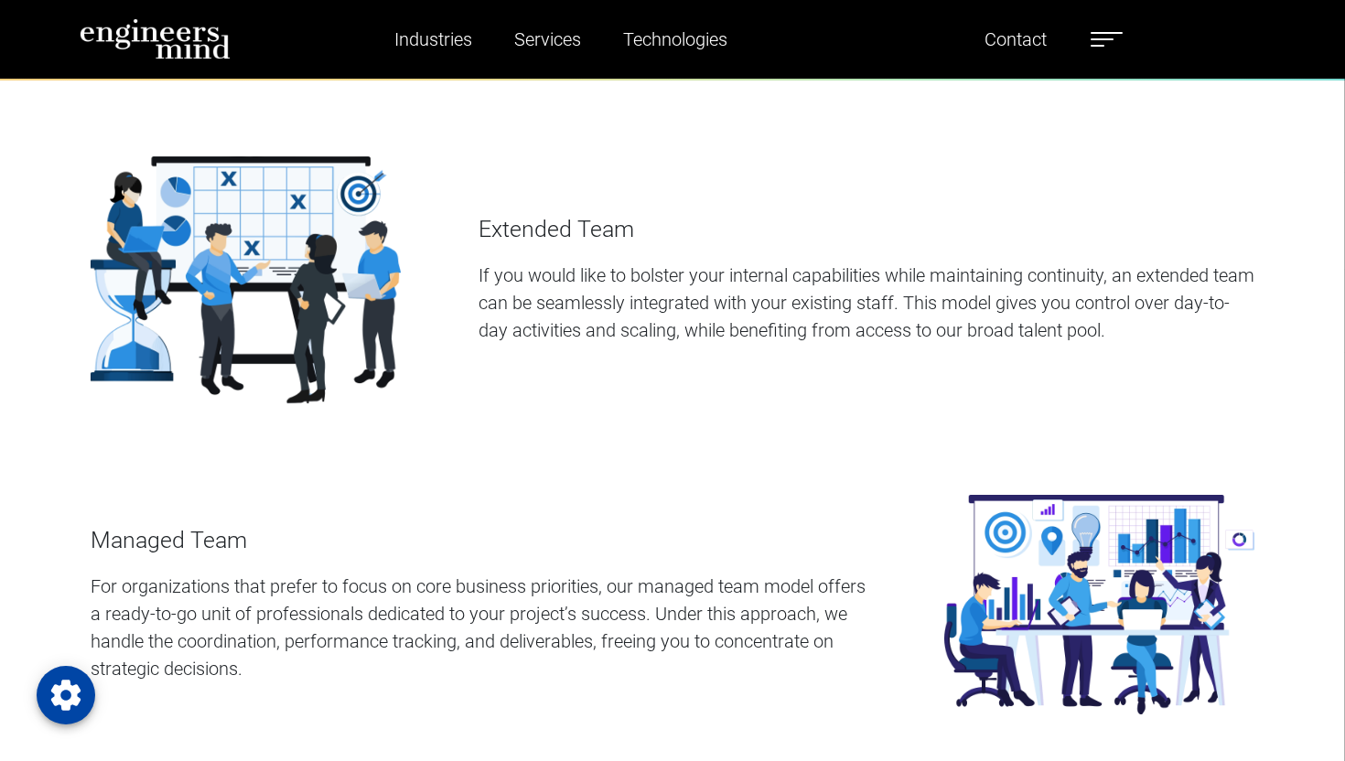 The width and height of the screenshot is (1345, 761). I want to click on a: Contact, so click(1016, 39).